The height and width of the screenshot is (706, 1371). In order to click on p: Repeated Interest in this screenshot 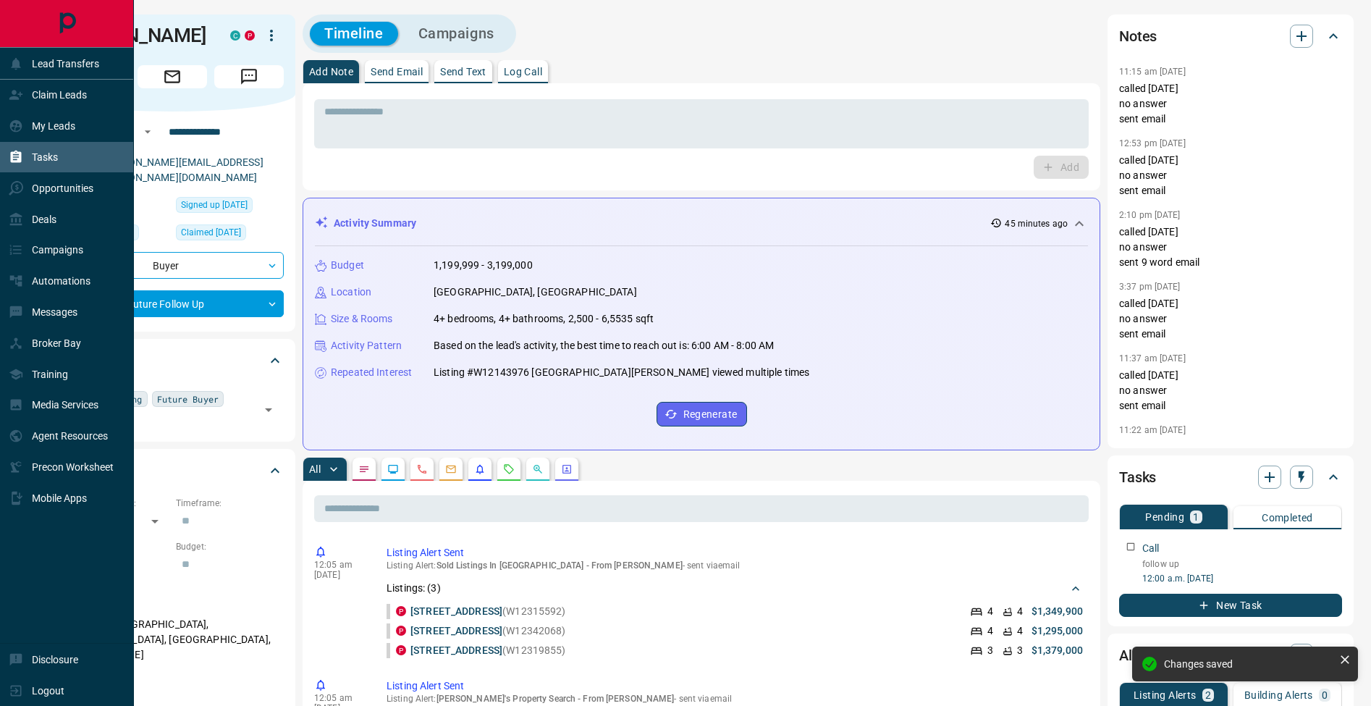, I will do `click(371, 372)`.